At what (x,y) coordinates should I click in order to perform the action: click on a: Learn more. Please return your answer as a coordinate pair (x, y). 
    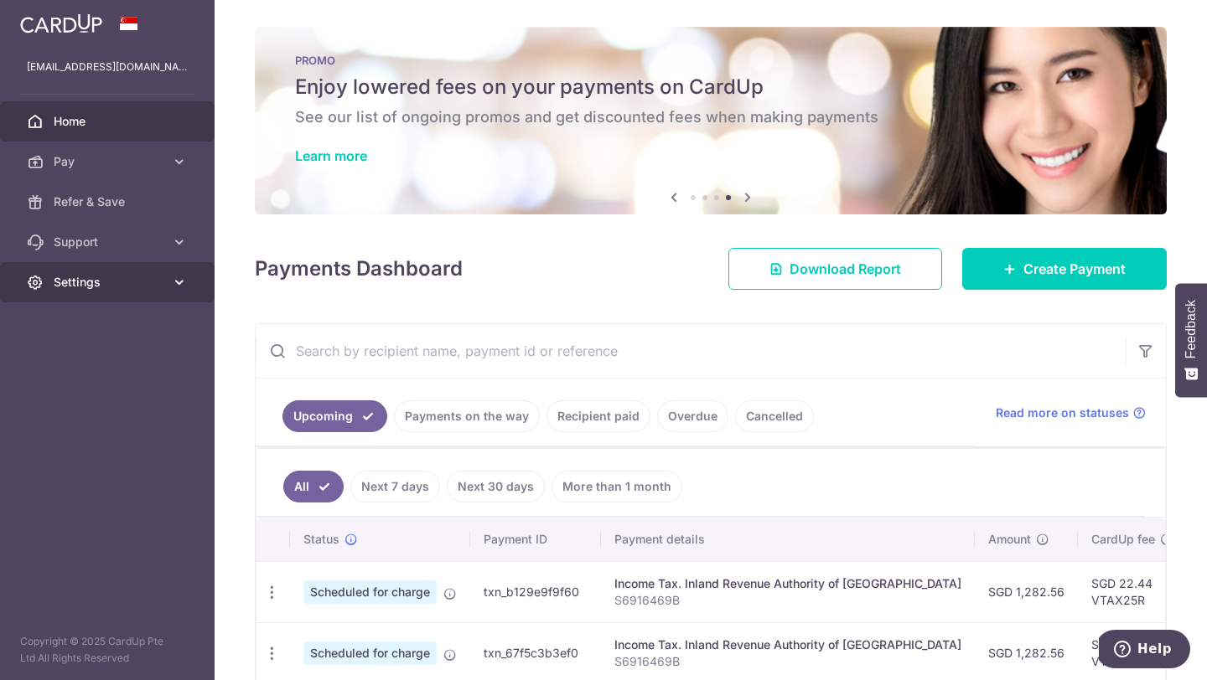
    Looking at the image, I should click on (331, 156).